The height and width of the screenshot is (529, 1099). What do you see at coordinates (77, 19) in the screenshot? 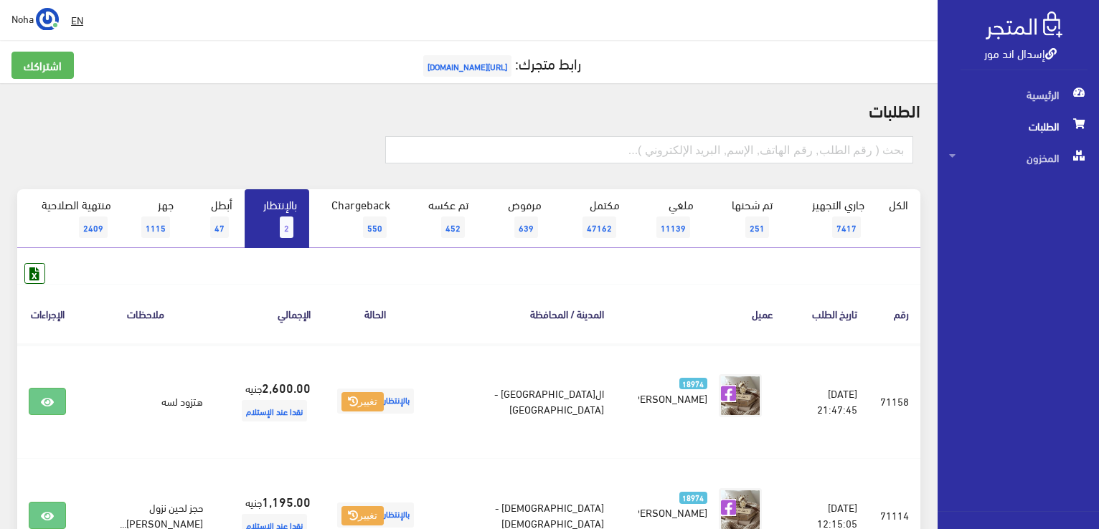
I see `u: EN` at bounding box center [77, 19].